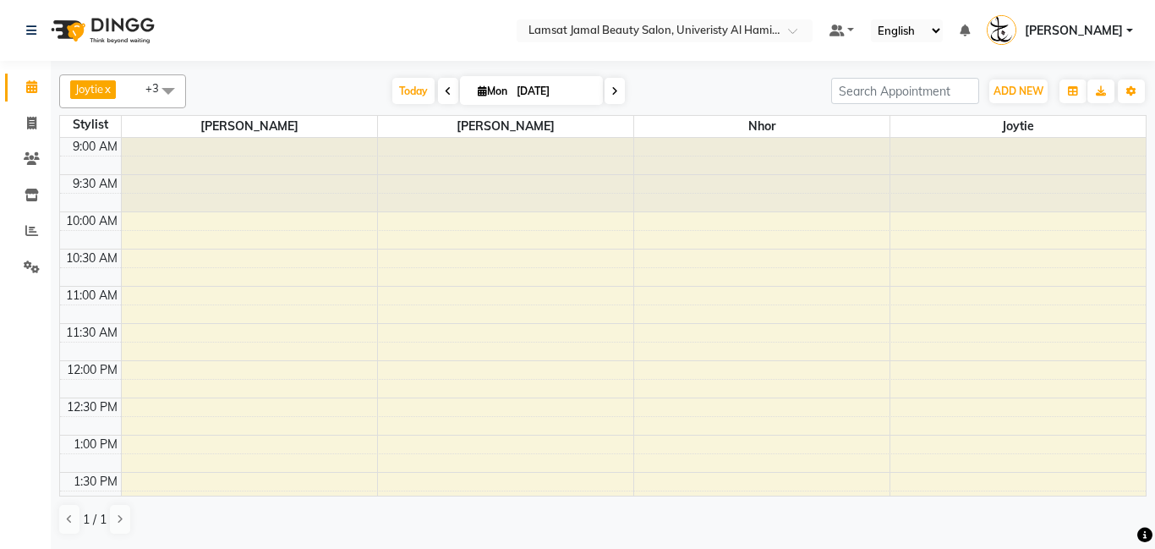 The height and width of the screenshot is (549, 1155). Describe the element at coordinates (1018, 91) in the screenshot. I see `button: ADD NEW` at that location.